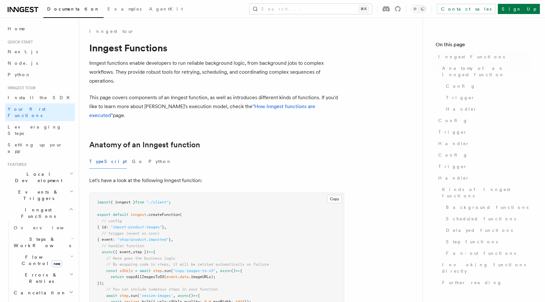  Describe the element at coordinates (172, 277) in the screenshot. I see `span: event` at that location.